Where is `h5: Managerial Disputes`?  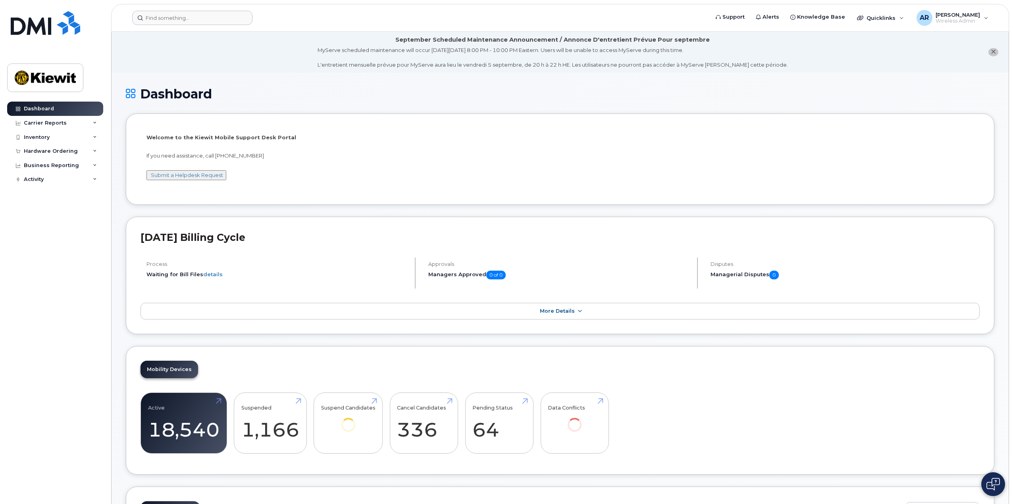 h5: Managerial Disputes is located at coordinates (845, 275).